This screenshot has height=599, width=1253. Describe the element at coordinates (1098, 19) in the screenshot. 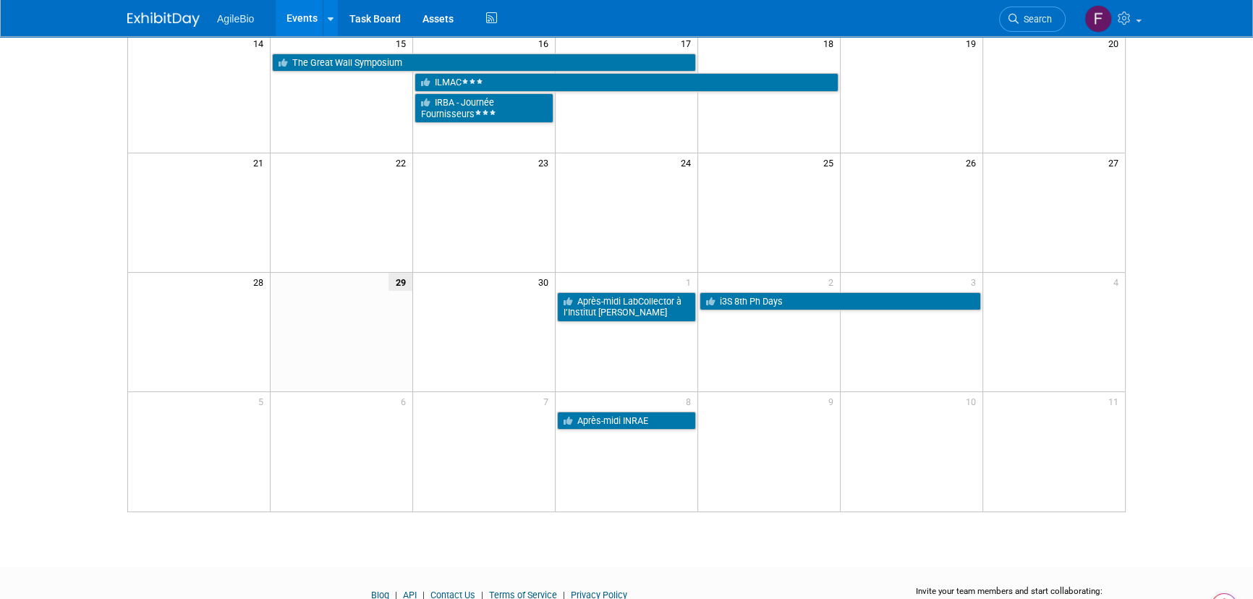

I see `img: Fouad Batel` at that location.